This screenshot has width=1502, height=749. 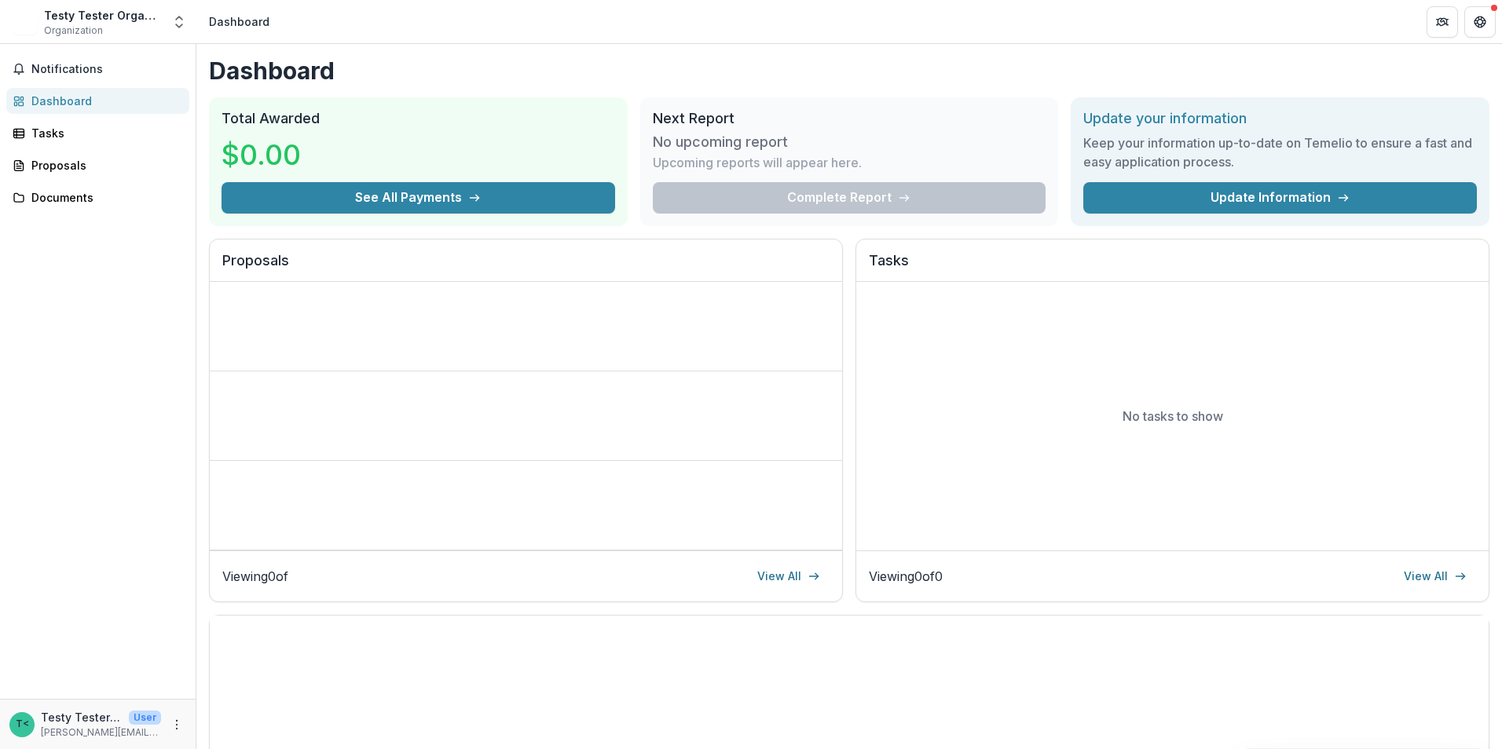 What do you see at coordinates (1442, 22) in the screenshot?
I see `button: Partners` at bounding box center [1442, 22].